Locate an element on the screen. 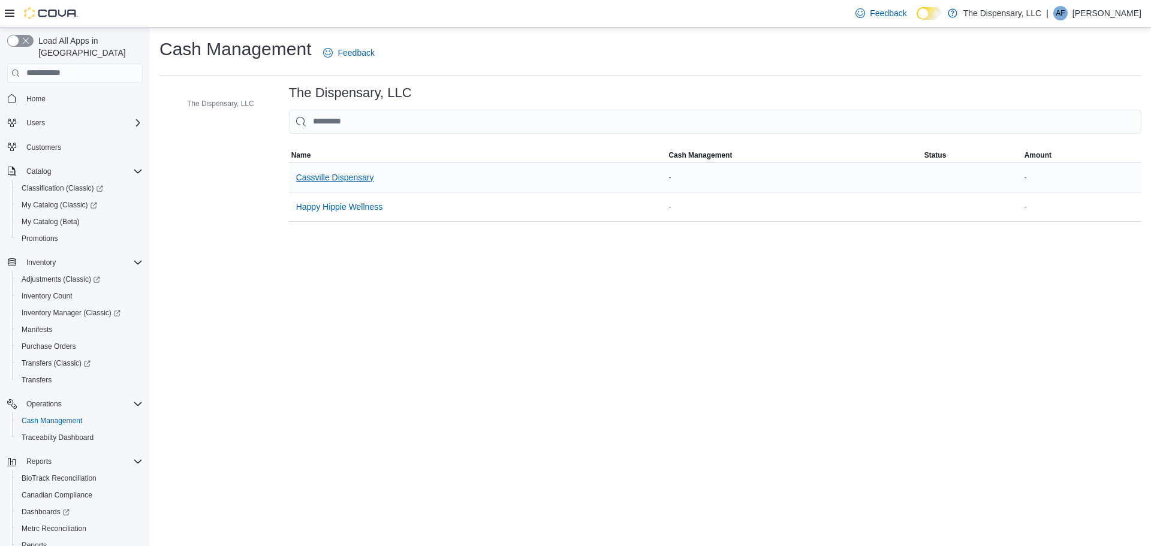 The height and width of the screenshot is (546, 1151). button: Purchase Orders is located at coordinates (80, 347).